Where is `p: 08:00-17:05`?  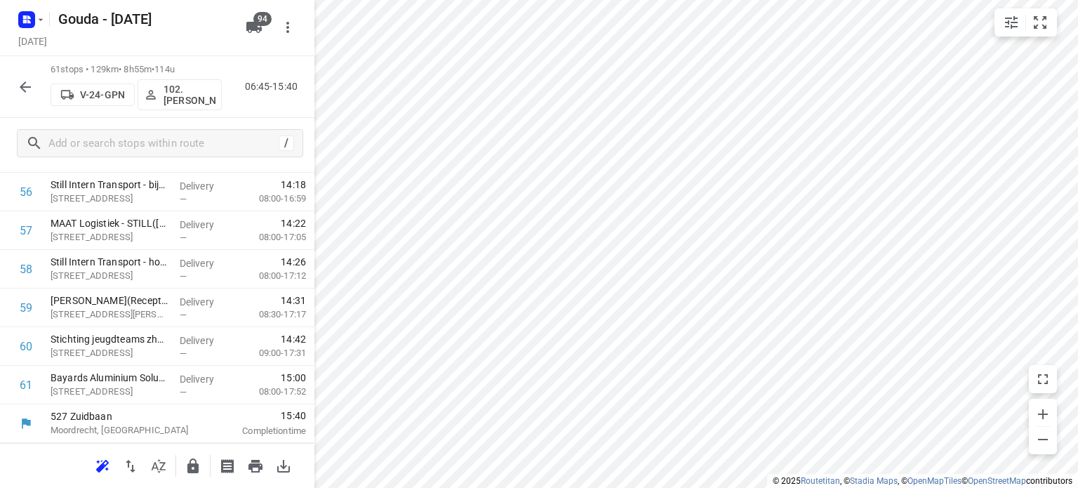
p: 08:00-17:05 is located at coordinates (271, 237).